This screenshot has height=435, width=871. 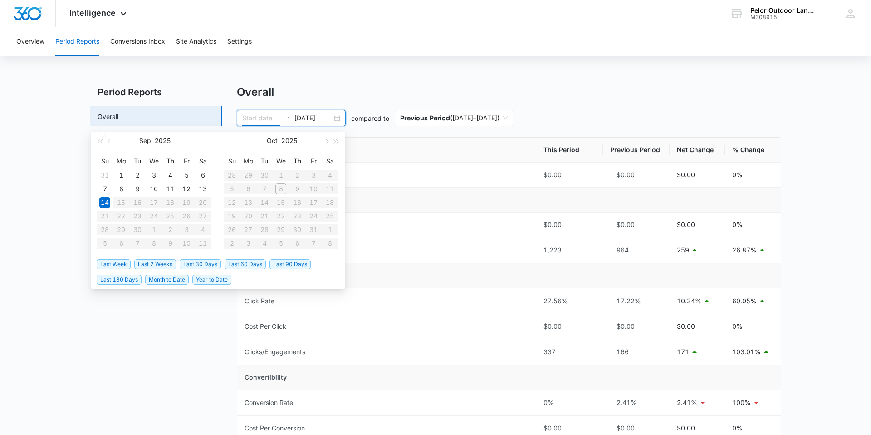 What do you see at coordinates (121, 189) in the screenshot?
I see `td: 2025-09-08` at bounding box center [121, 189].